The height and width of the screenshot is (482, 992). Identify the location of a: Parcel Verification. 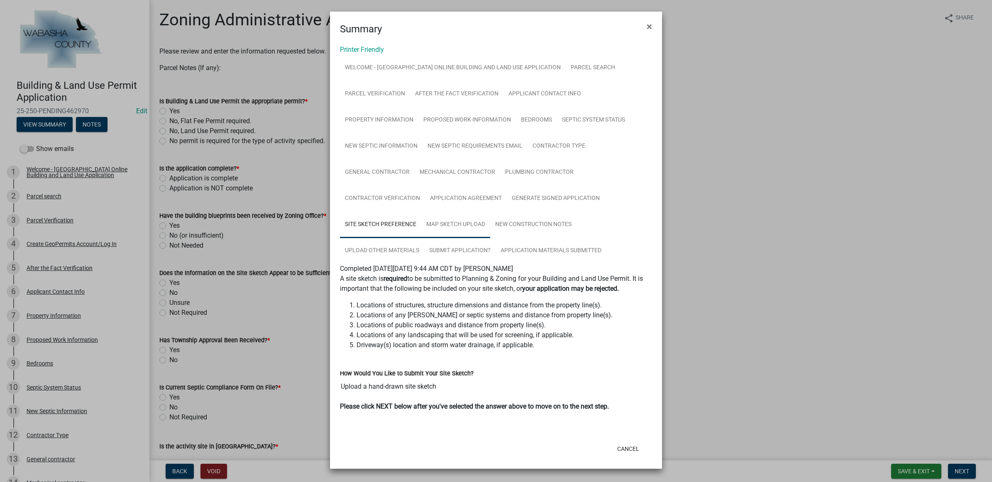
(375, 94).